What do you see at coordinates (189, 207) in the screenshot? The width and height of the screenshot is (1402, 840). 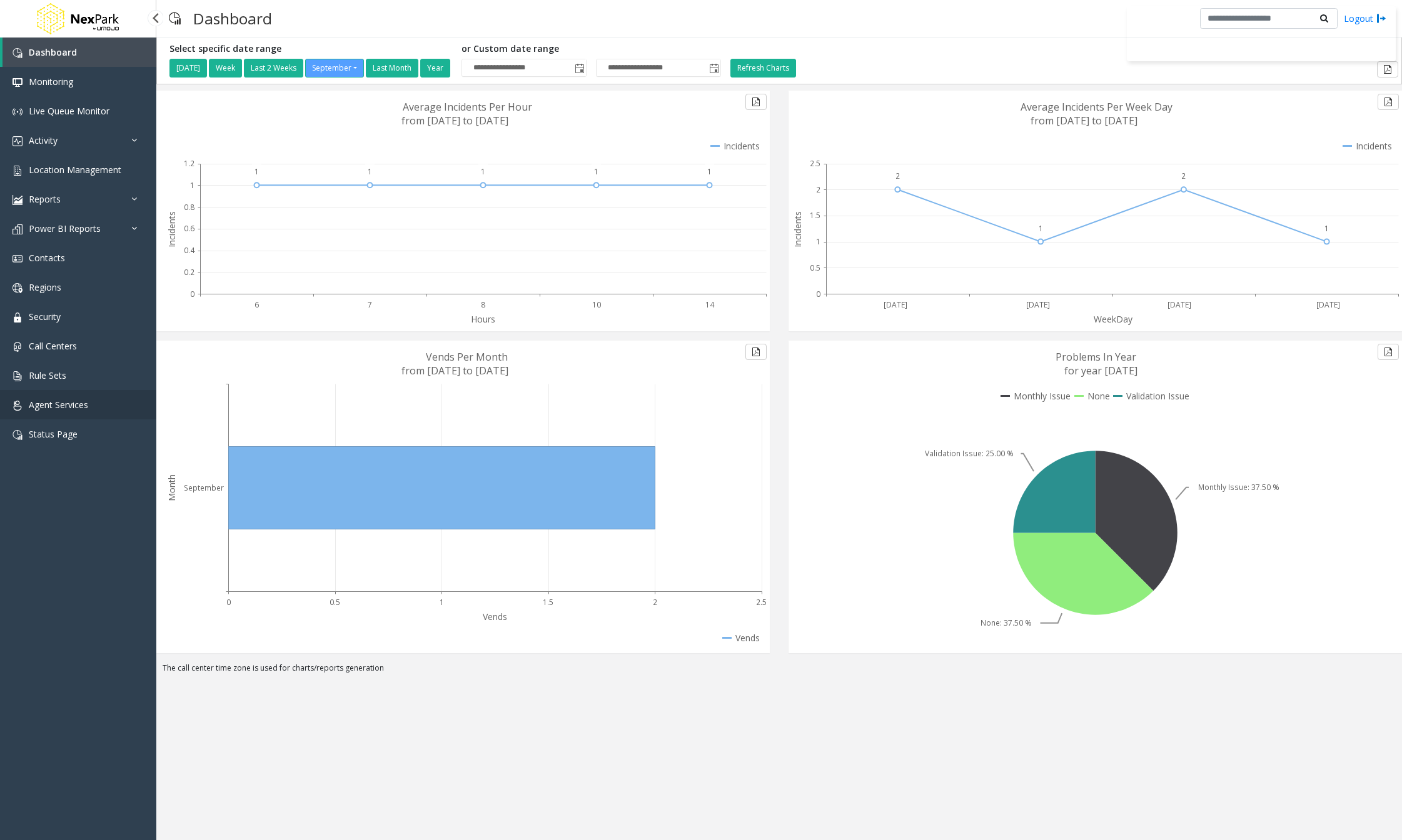 I see `text: 0.8` at bounding box center [189, 207].